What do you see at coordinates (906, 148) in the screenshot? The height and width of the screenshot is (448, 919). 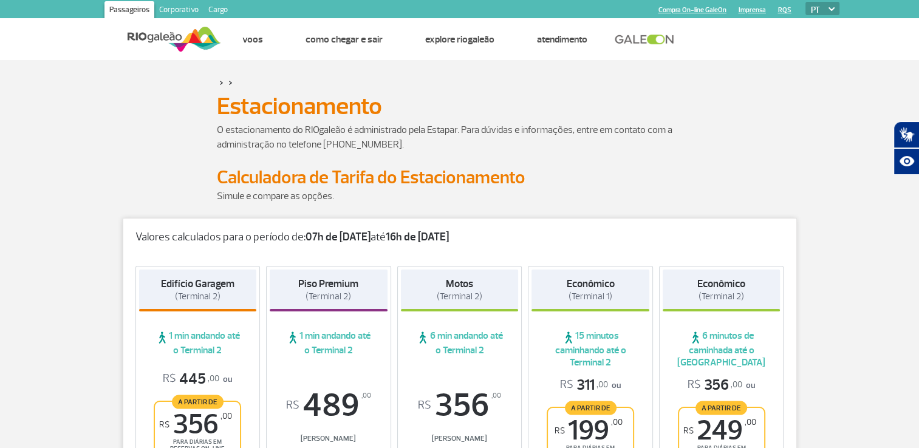 I see `div: Plugin de acessibilidade da Hand Talk.` at bounding box center [906, 148].